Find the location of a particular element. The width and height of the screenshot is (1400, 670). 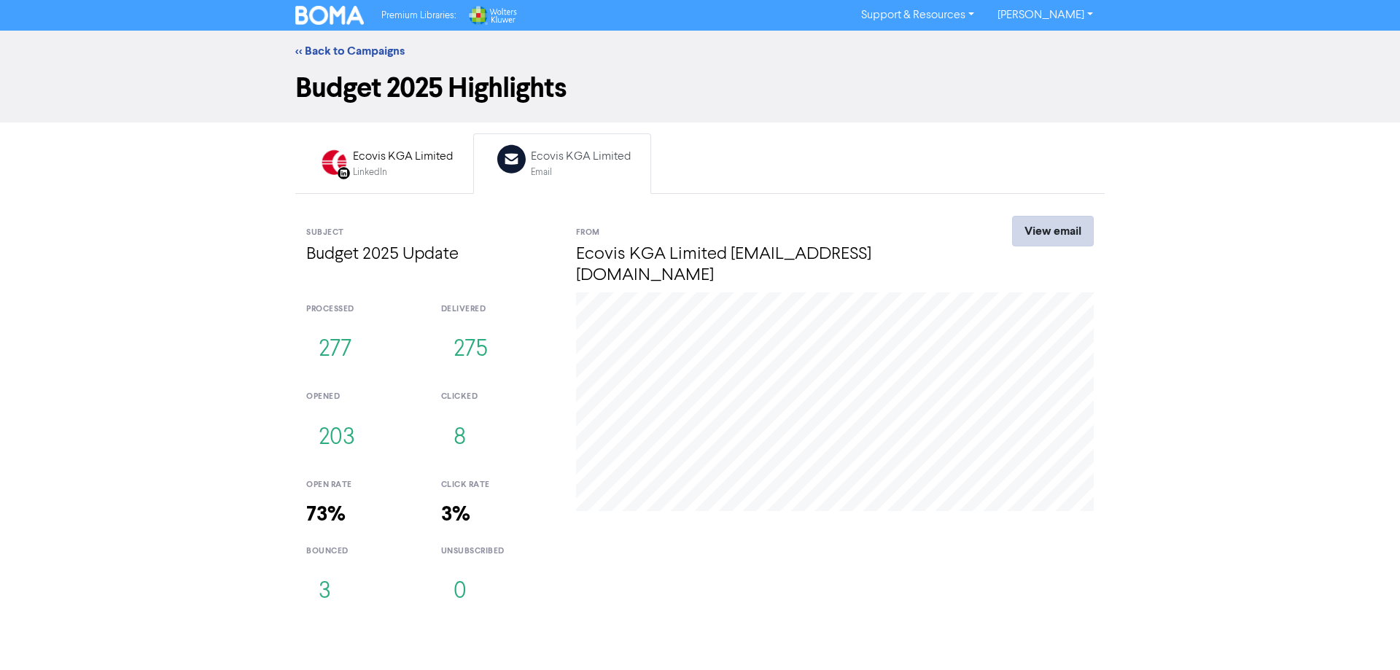

div: Email is located at coordinates (580, 172).